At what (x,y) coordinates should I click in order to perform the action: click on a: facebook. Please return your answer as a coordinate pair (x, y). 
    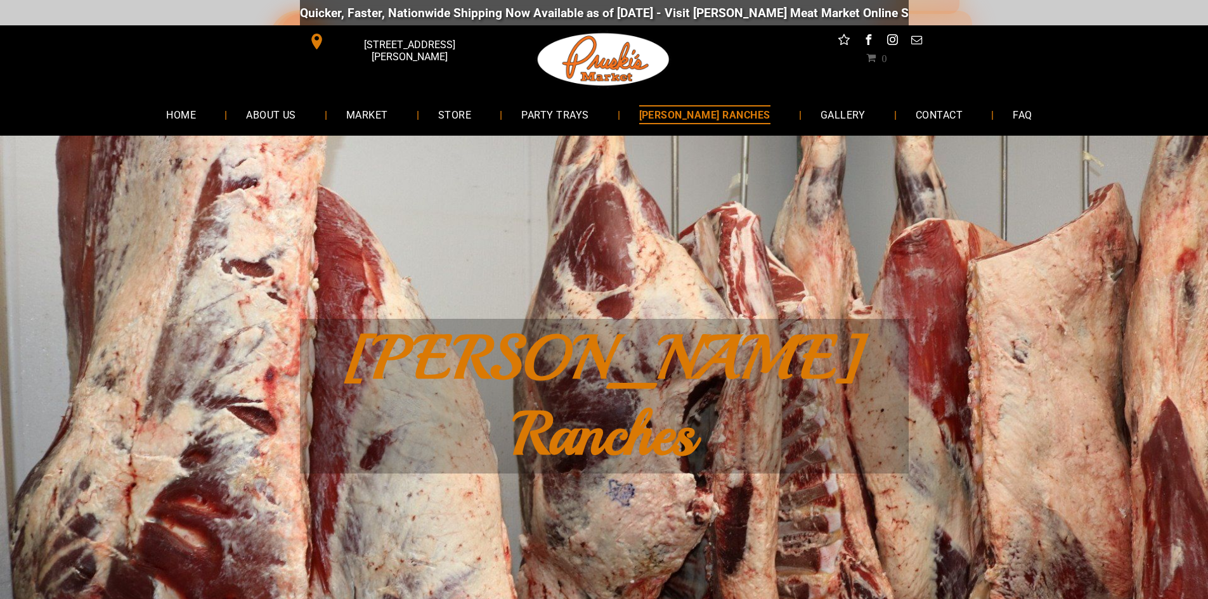
    Looking at the image, I should click on (868, 41).